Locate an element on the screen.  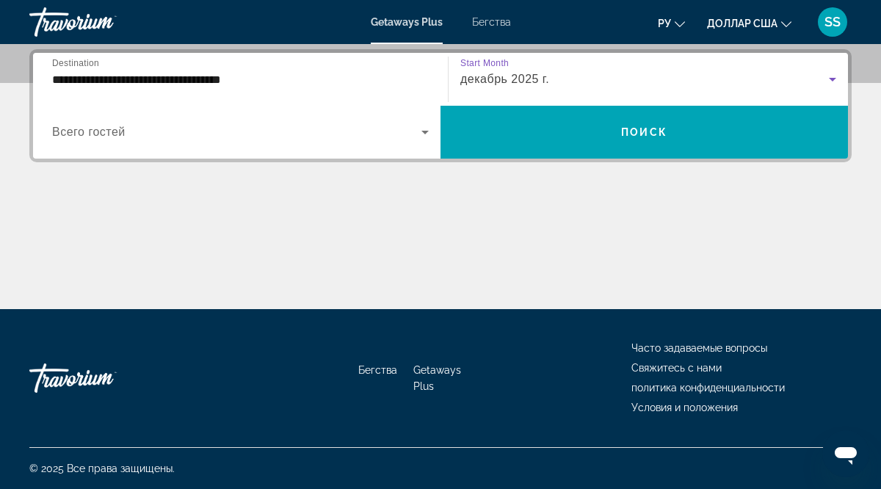
span: декабрь 2025 г. is located at coordinates (504, 79).